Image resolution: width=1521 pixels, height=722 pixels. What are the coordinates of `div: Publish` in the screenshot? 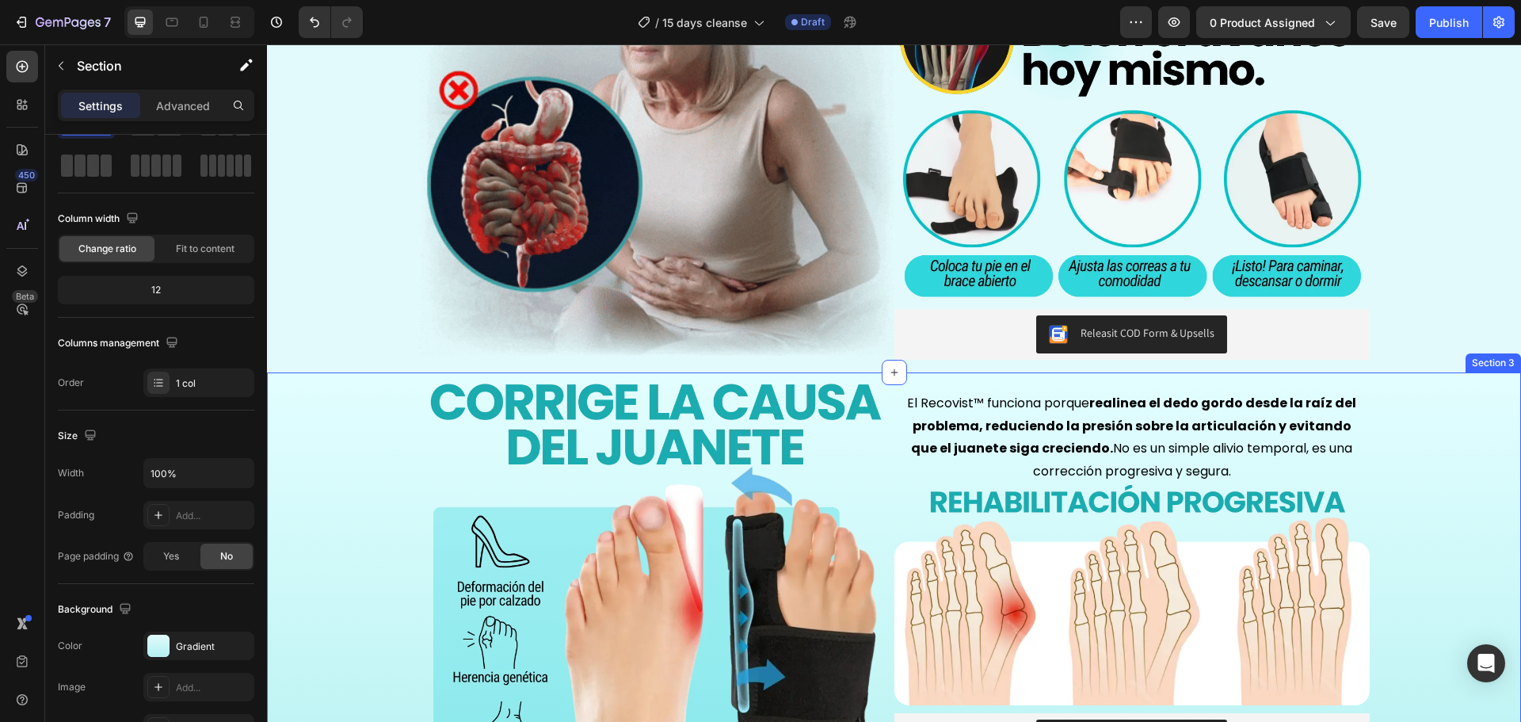 It's located at (1449, 22).